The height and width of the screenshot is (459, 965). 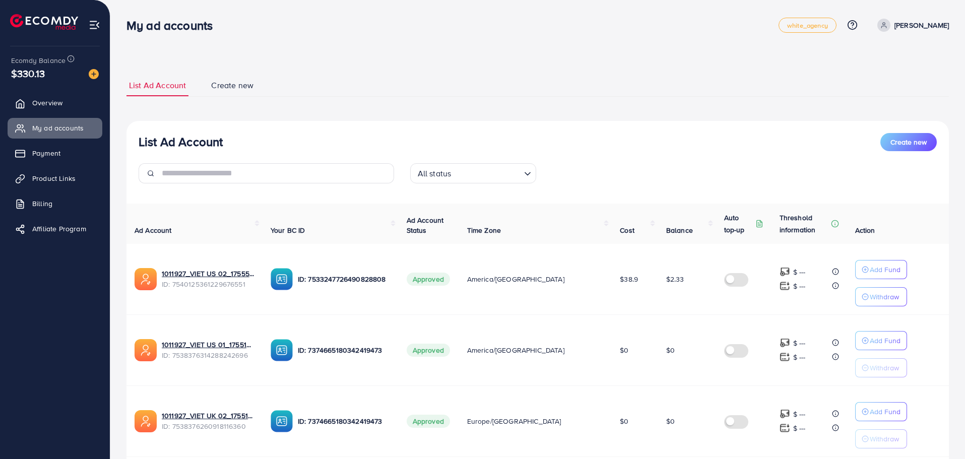 I want to click on span: Ad Account, so click(x=153, y=230).